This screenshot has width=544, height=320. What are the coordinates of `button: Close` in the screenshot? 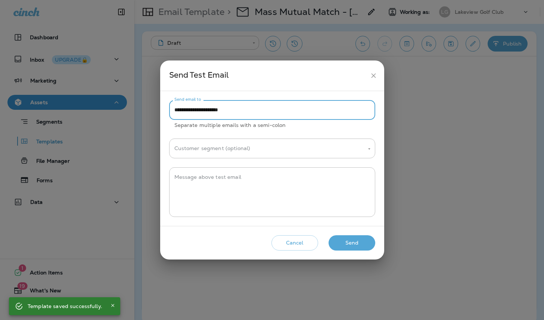 It's located at (113, 305).